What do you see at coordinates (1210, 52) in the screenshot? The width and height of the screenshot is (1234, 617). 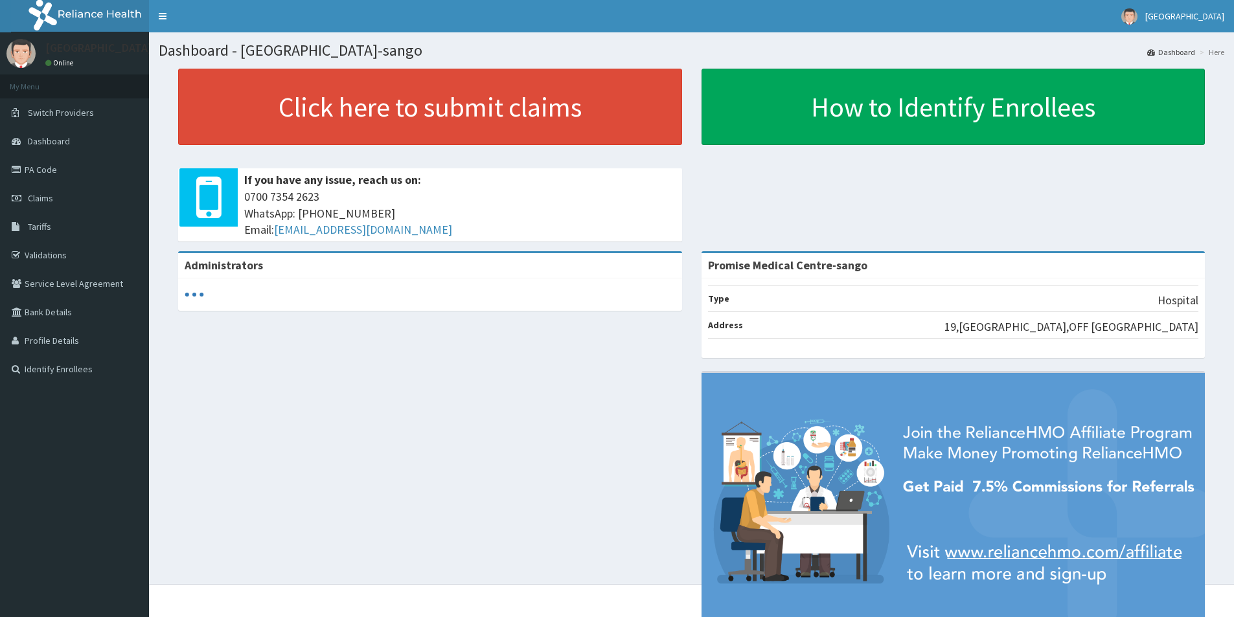 I see `li: Here` at bounding box center [1210, 52].